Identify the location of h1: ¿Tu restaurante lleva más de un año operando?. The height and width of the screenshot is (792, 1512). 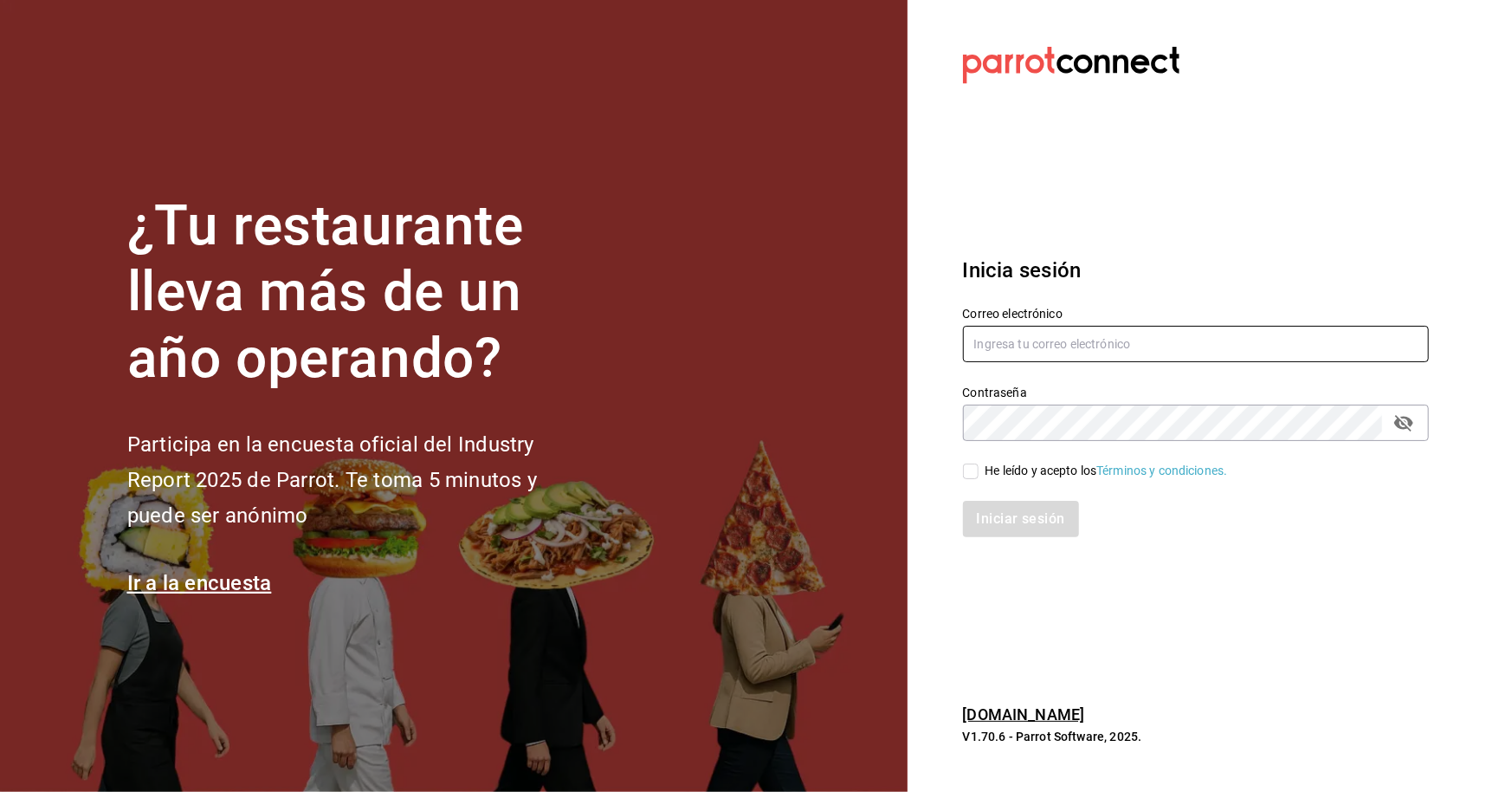
(361, 292).